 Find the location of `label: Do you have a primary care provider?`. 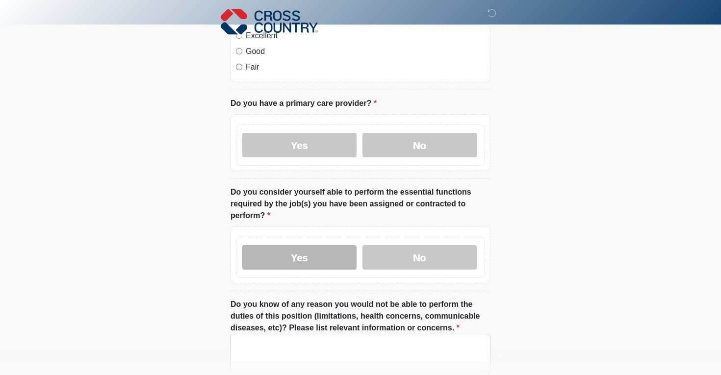

label: Do you have a primary care provider? is located at coordinates (304, 103).